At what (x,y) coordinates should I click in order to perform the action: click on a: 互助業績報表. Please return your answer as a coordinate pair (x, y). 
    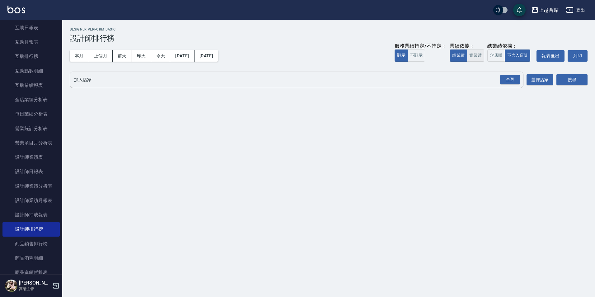
    Looking at the image, I should click on (31, 85).